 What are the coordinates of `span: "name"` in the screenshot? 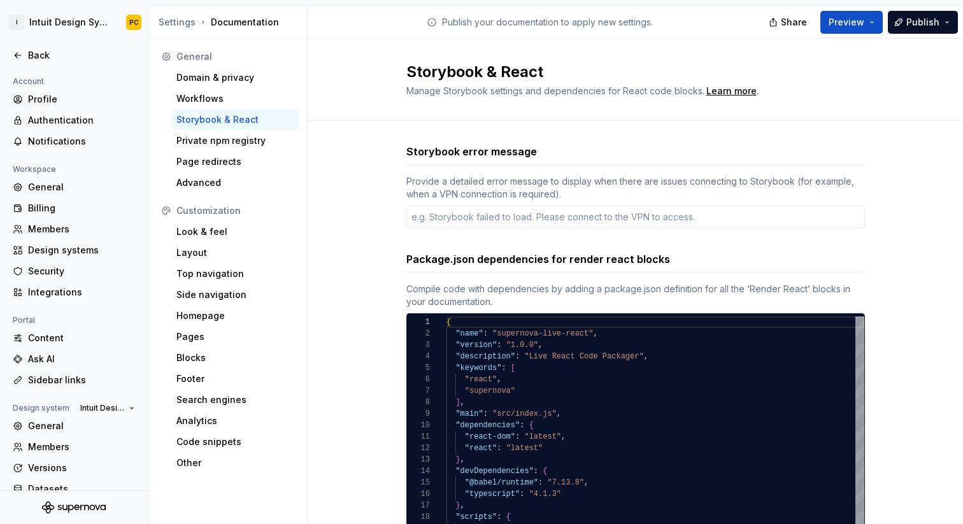 It's located at (469, 334).